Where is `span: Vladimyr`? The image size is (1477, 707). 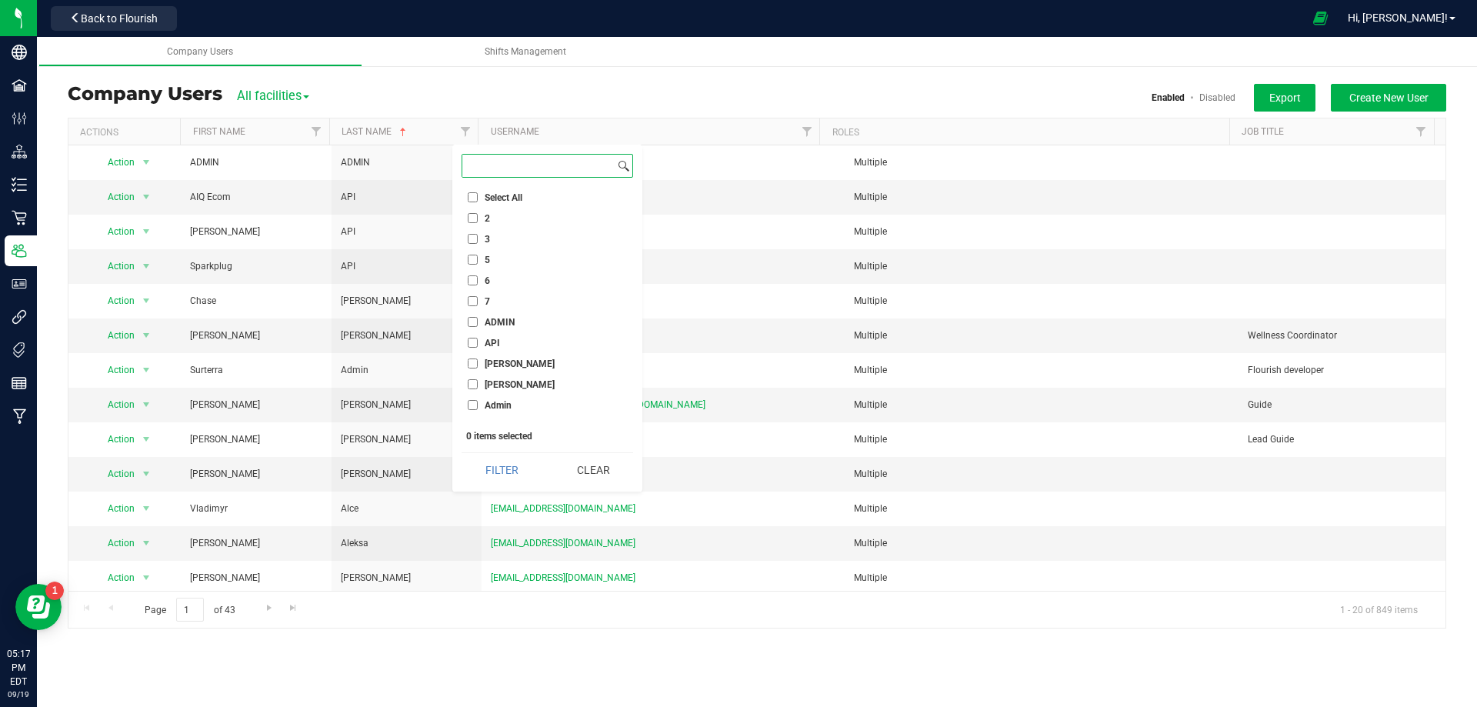
span: Vladimyr is located at coordinates (209, 509).